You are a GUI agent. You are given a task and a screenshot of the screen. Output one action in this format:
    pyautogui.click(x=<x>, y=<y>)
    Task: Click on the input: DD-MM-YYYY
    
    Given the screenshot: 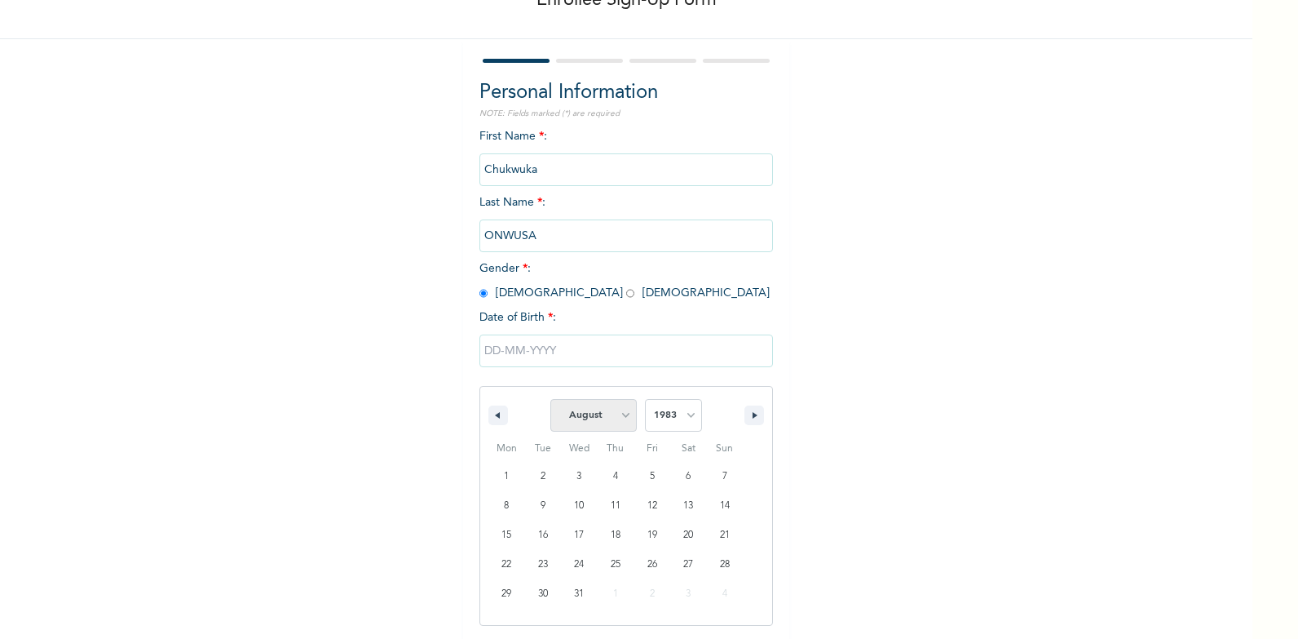 What is the action you would take?
    pyautogui.click(x=626, y=351)
    